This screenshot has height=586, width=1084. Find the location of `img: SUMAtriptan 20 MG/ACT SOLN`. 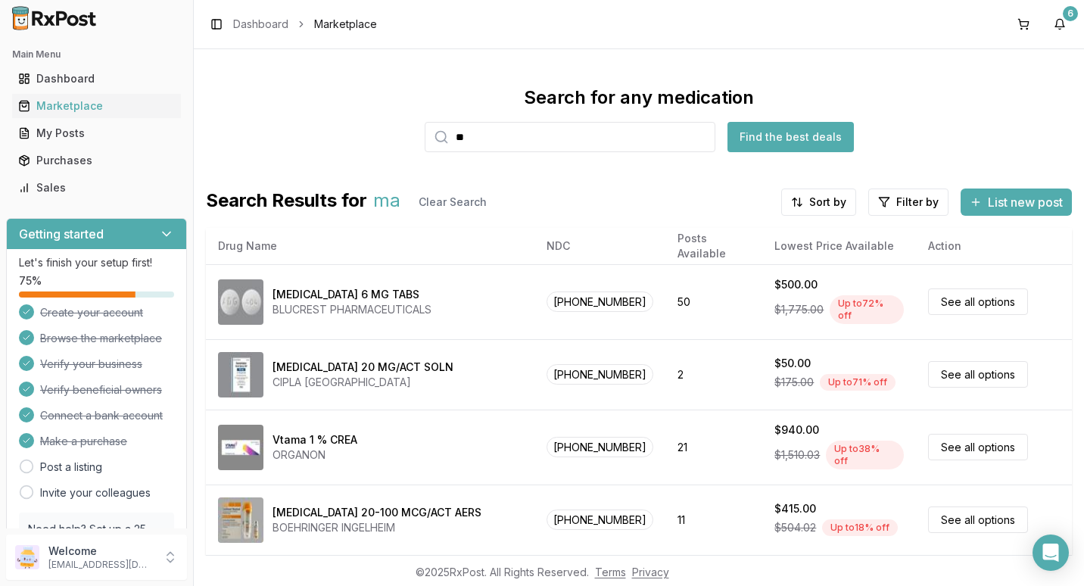

img: SUMAtriptan 20 MG/ACT SOLN is located at coordinates (241, 375).